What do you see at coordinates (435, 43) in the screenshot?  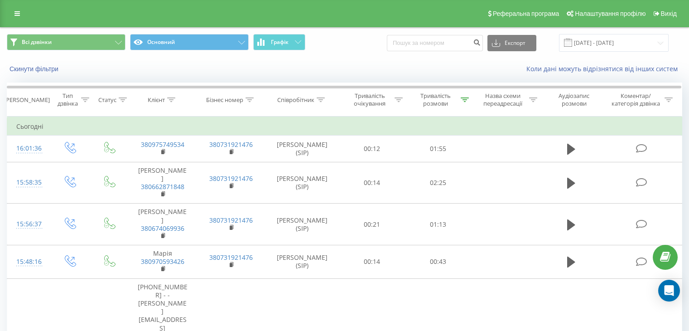 I see `input: Пошук за номером` at bounding box center [435, 43].